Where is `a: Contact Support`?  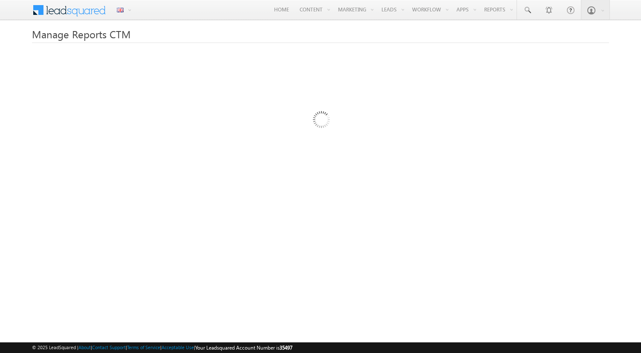 a: Contact Support is located at coordinates (109, 348).